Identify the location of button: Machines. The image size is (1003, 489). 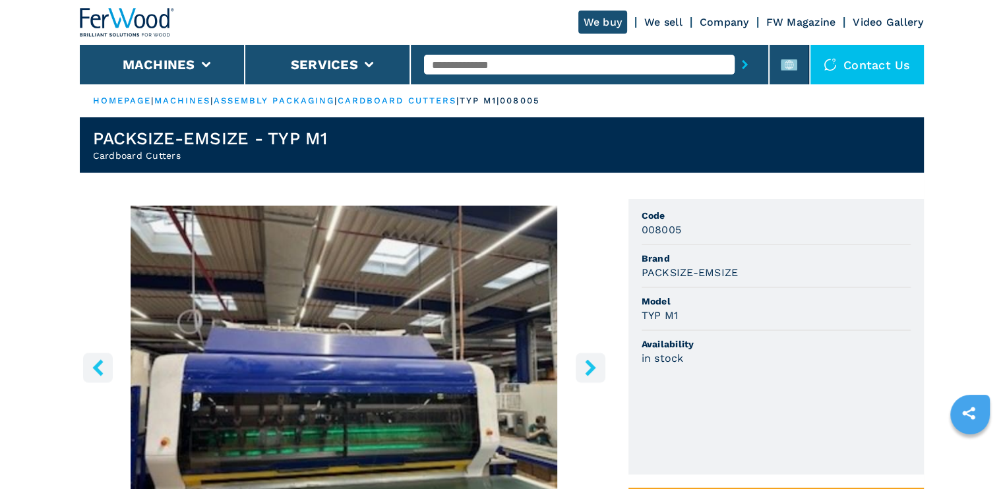
(159, 65).